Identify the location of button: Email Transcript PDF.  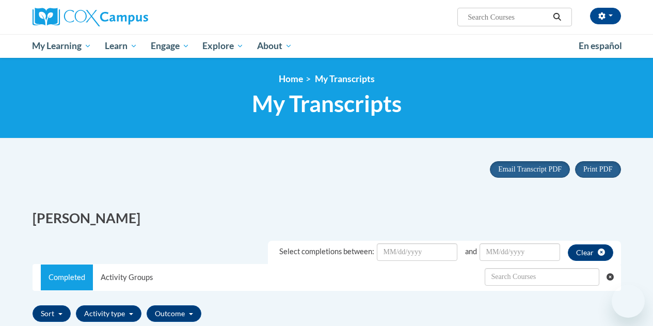
(529, 169).